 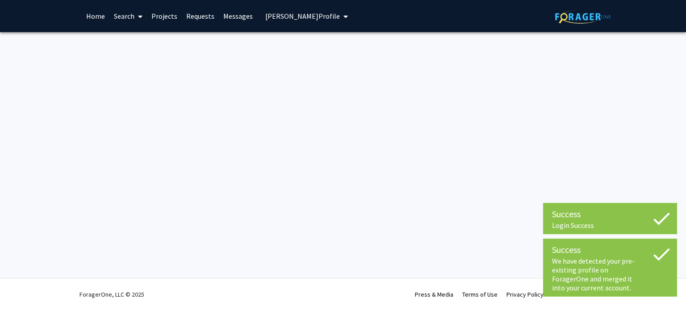 What do you see at coordinates (479, 295) in the screenshot?
I see `a: Terms of Use` at bounding box center [479, 295].